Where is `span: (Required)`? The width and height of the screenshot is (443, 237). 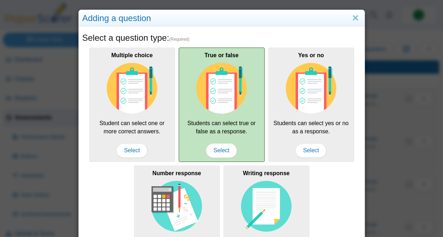
span: (Required) is located at coordinates (179, 39).